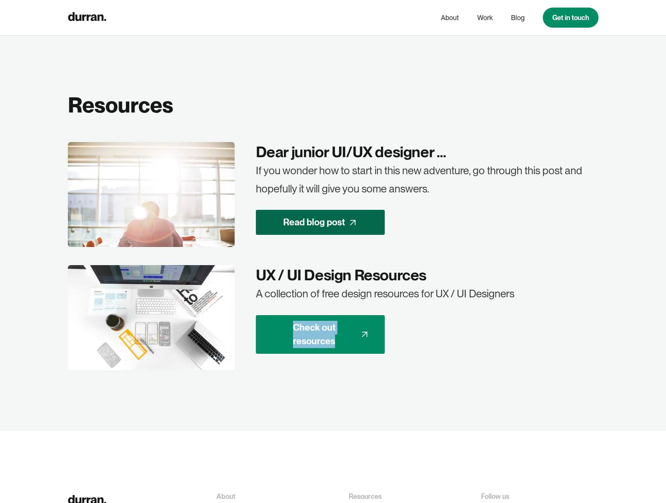 This screenshot has width=666, height=503. What do you see at coordinates (365, 497) in the screenshot?
I see `div: Resources` at bounding box center [365, 497].